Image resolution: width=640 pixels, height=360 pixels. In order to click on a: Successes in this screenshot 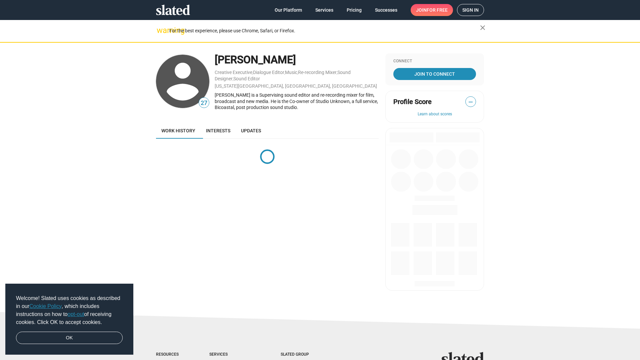, I will do `click(386, 10)`.